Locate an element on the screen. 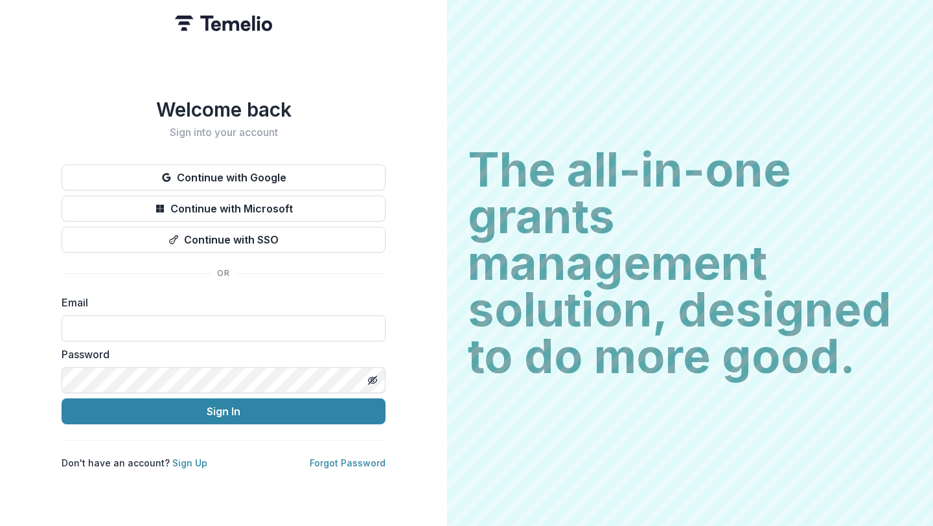 The width and height of the screenshot is (933, 526). h2: Sign into your account is located at coordinates (223, 132).